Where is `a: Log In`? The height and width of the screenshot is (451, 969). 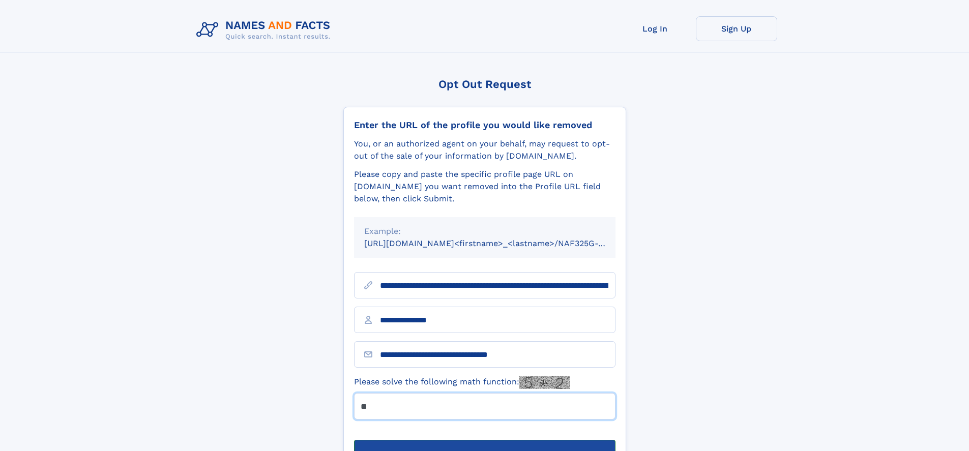
a: Log In is located at coordinates (655, 28).